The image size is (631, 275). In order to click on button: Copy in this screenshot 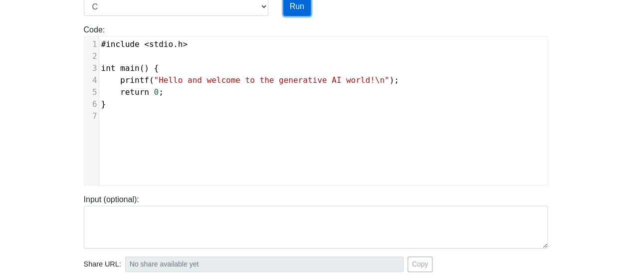, I will do `click(420, 264)`.